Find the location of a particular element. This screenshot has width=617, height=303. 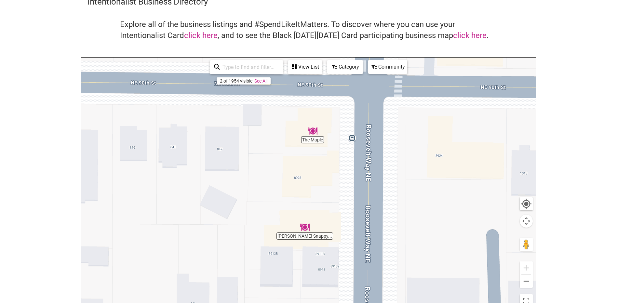

button: Drag Pegman onto the map to open Street View is located at coordinates (526, 244).